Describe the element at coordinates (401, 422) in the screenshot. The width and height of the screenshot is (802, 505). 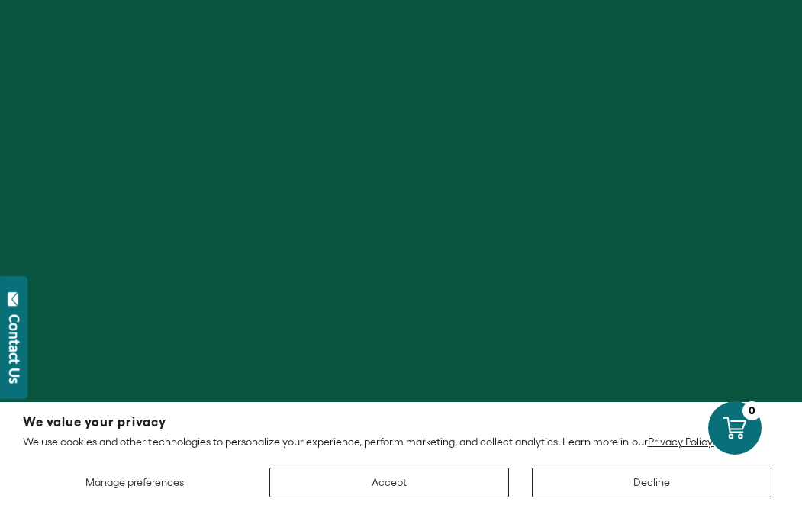
I see `h2: We value your privacy` at that location.